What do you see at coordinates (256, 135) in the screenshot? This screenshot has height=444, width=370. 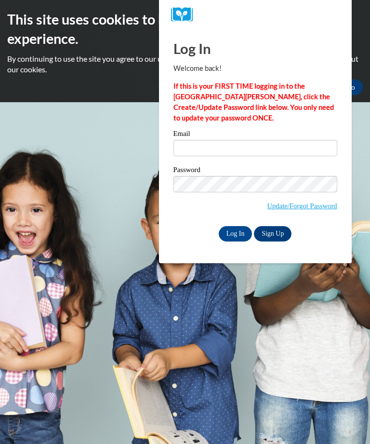 I see `label: Email` at bounding box center [256, 135].